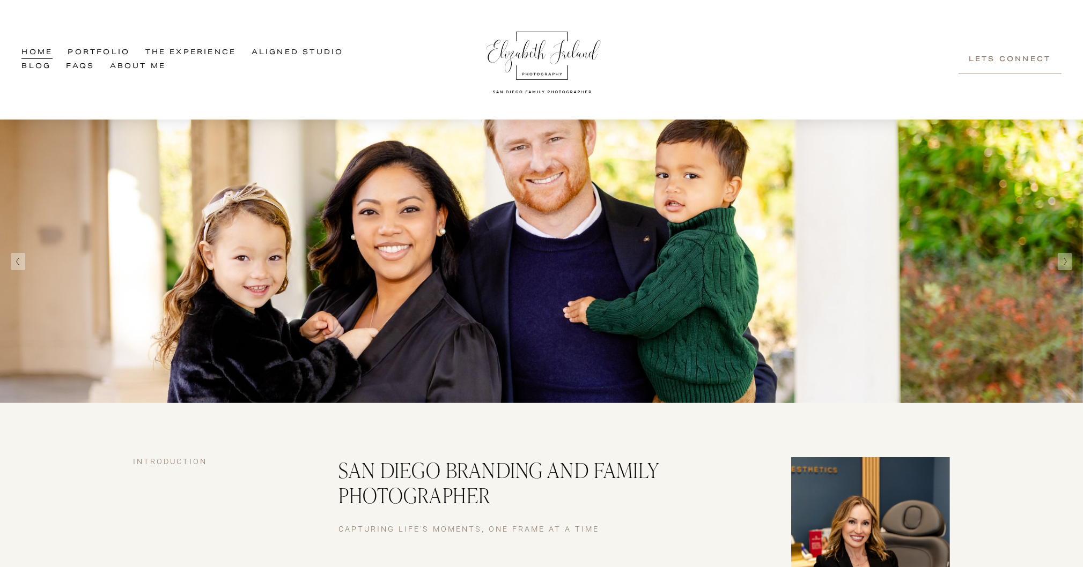 The image size is (1083, 567). What do you see at coordinates (541, 483) in the screenshot?
I see `h2: San Diego Branding and family photographer` at bounding box center [541, 483].